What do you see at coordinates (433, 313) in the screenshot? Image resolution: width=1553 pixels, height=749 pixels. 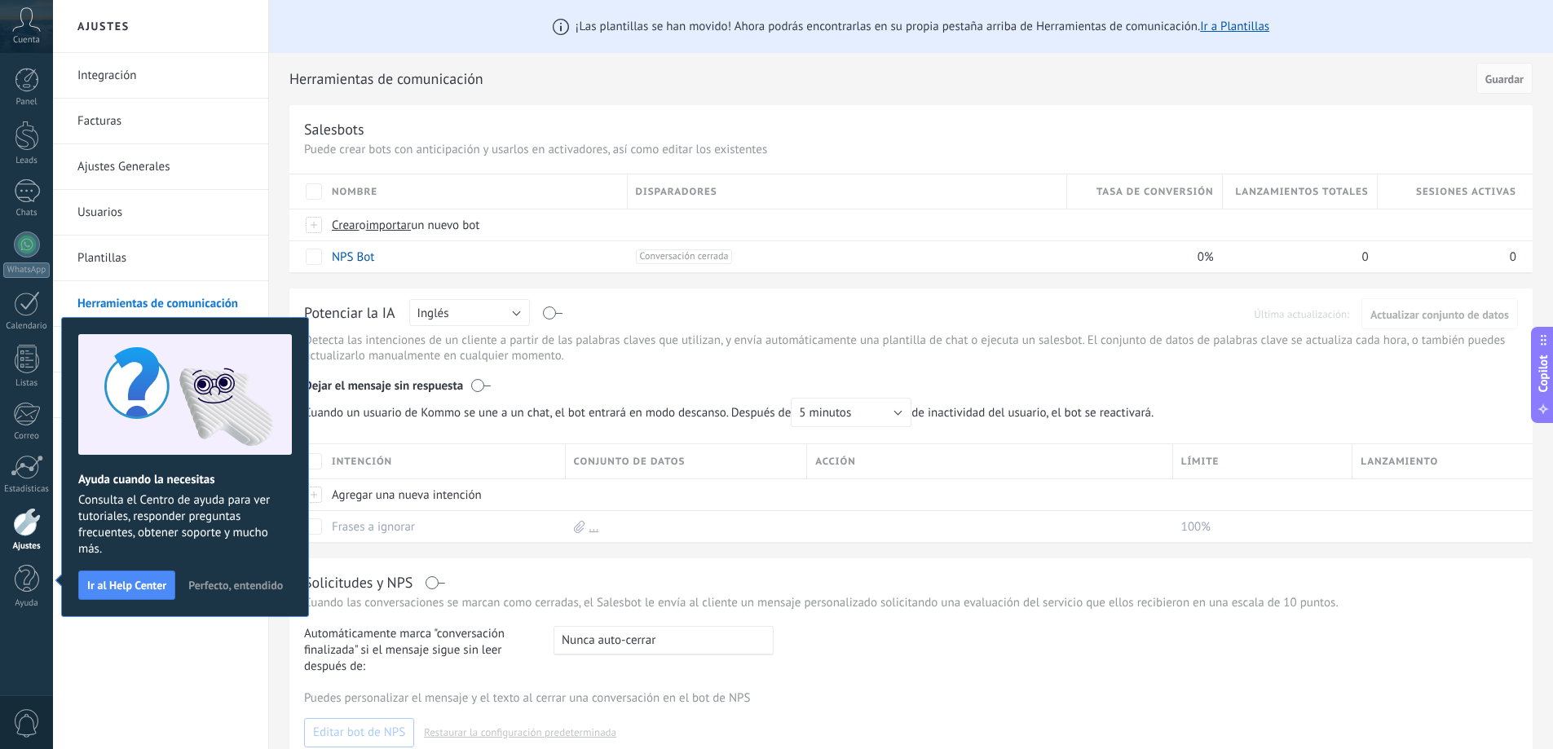 I see `span: Inglés` at bounding box center [433, 313].